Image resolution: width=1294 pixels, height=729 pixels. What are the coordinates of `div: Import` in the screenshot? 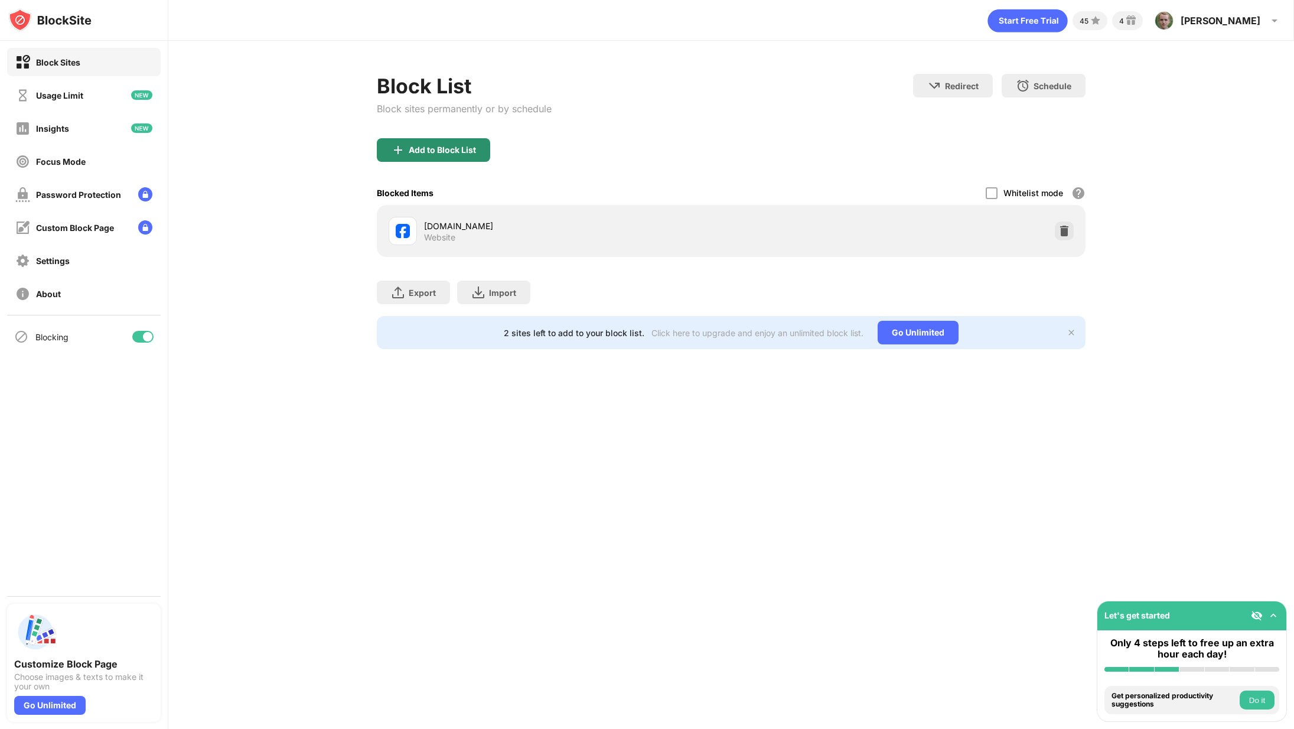 It's located at (503, 292).